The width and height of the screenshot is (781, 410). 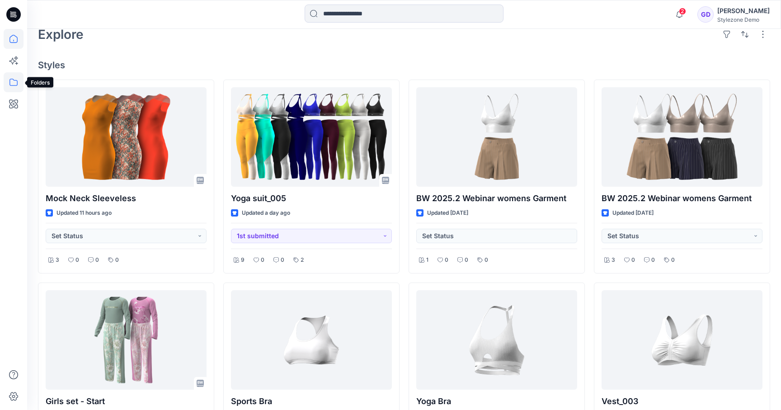 I want to click on p: Updated a day ago, so click(x=266, y=213).